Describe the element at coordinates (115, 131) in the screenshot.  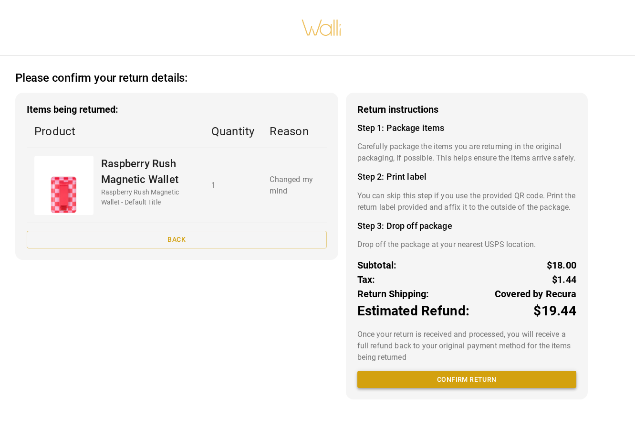
I see `p: Product` at that location.